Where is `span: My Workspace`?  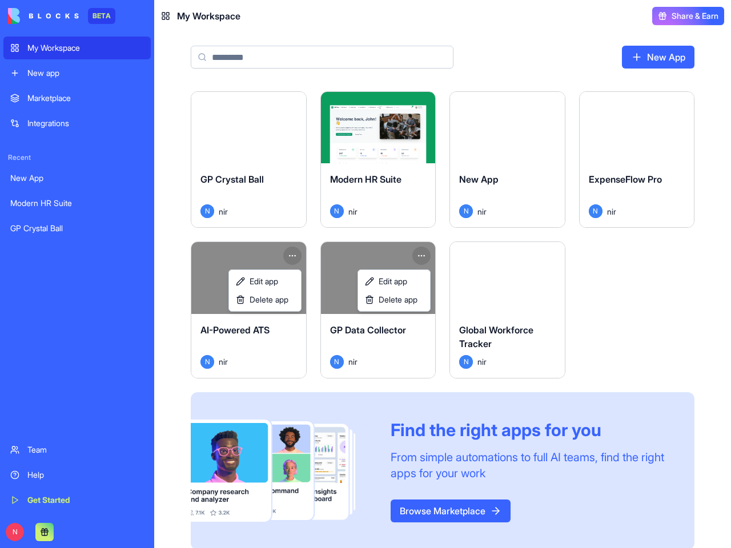
span: My Workspace is located at coordinates (208, 16).